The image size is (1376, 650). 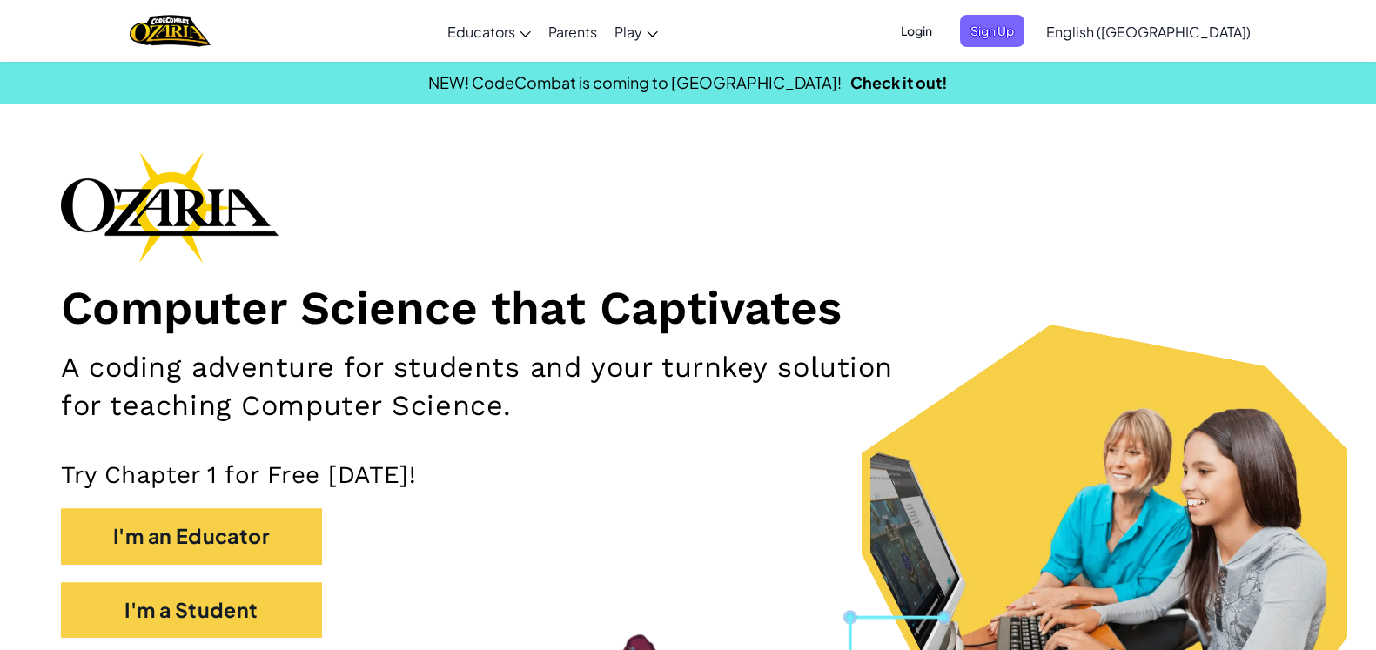 What do you see at coordinates (192, 610) in the screenshot?
I see `button: I'm a Student` at bounding box center [192, 610].